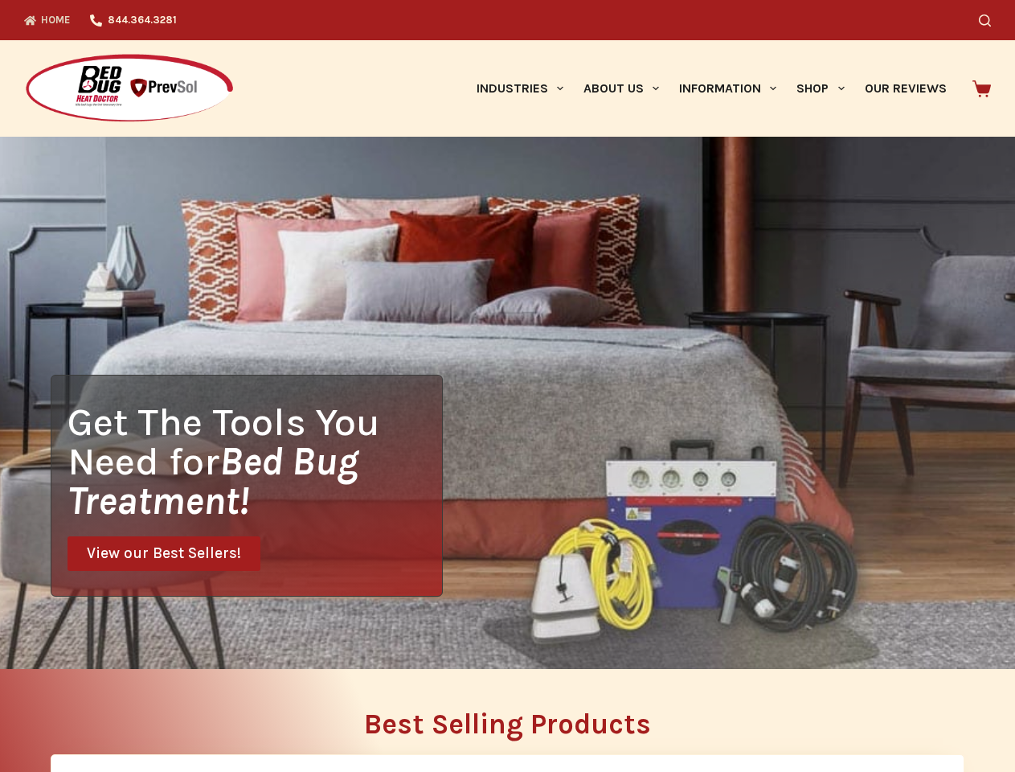  What do you see at coordinates (129, 88) in the screenshot?
I see `a: Prevsol/Bed Bug Heat Doctor` at bounding box center [129, 88].